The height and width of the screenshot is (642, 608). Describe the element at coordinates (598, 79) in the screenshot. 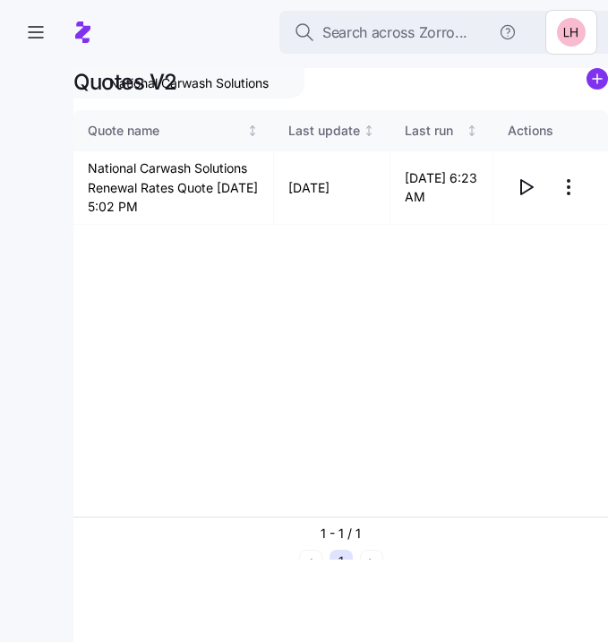

I see `svg: add icon` at that location.